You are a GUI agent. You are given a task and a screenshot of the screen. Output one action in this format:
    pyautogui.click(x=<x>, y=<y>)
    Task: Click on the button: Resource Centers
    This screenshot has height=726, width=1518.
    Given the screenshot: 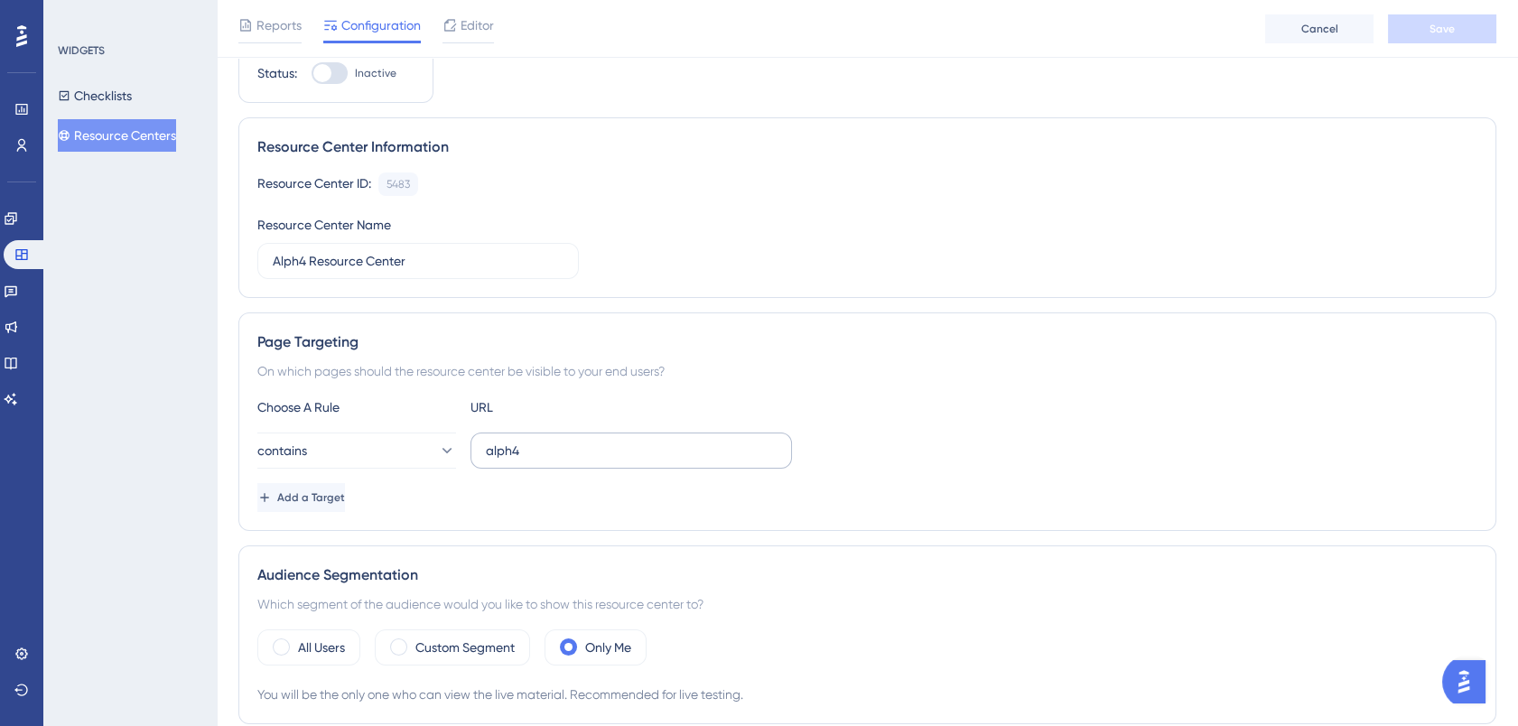 What is the action you would take?
    pyautogui.click(x=116, y=135)
    